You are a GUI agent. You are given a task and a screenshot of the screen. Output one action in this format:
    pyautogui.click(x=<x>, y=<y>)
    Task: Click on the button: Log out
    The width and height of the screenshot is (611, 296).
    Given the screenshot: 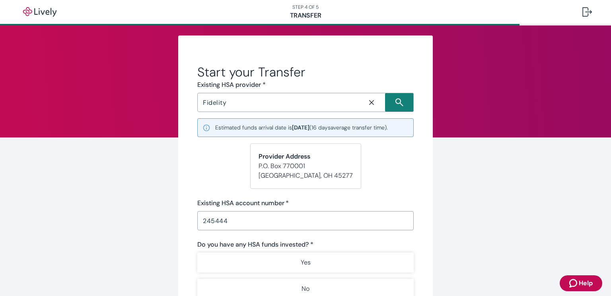 What is the action you would take?
    pyautogui.click(x=587, y=12)
    